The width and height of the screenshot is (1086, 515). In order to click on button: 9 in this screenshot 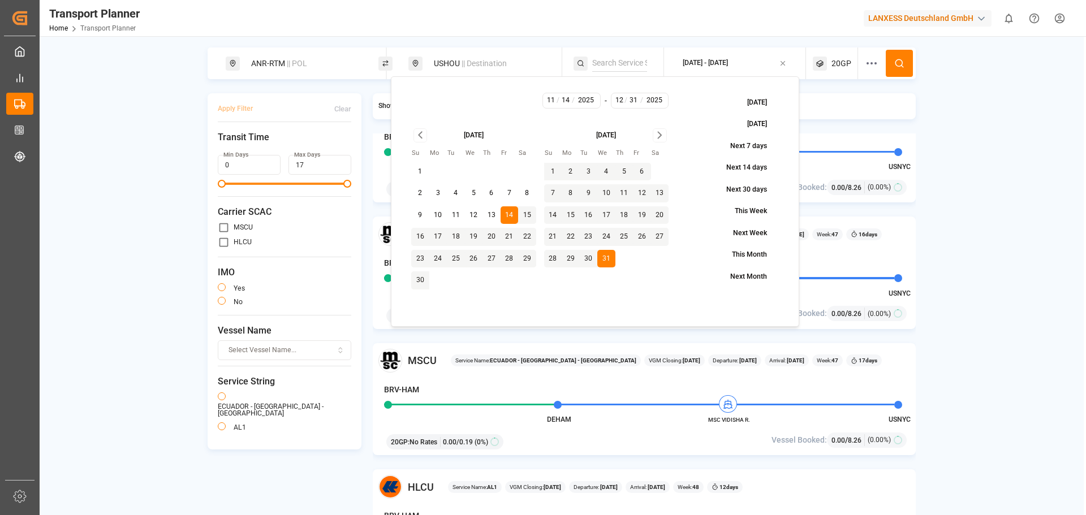, I will do `click(589, 194)`.